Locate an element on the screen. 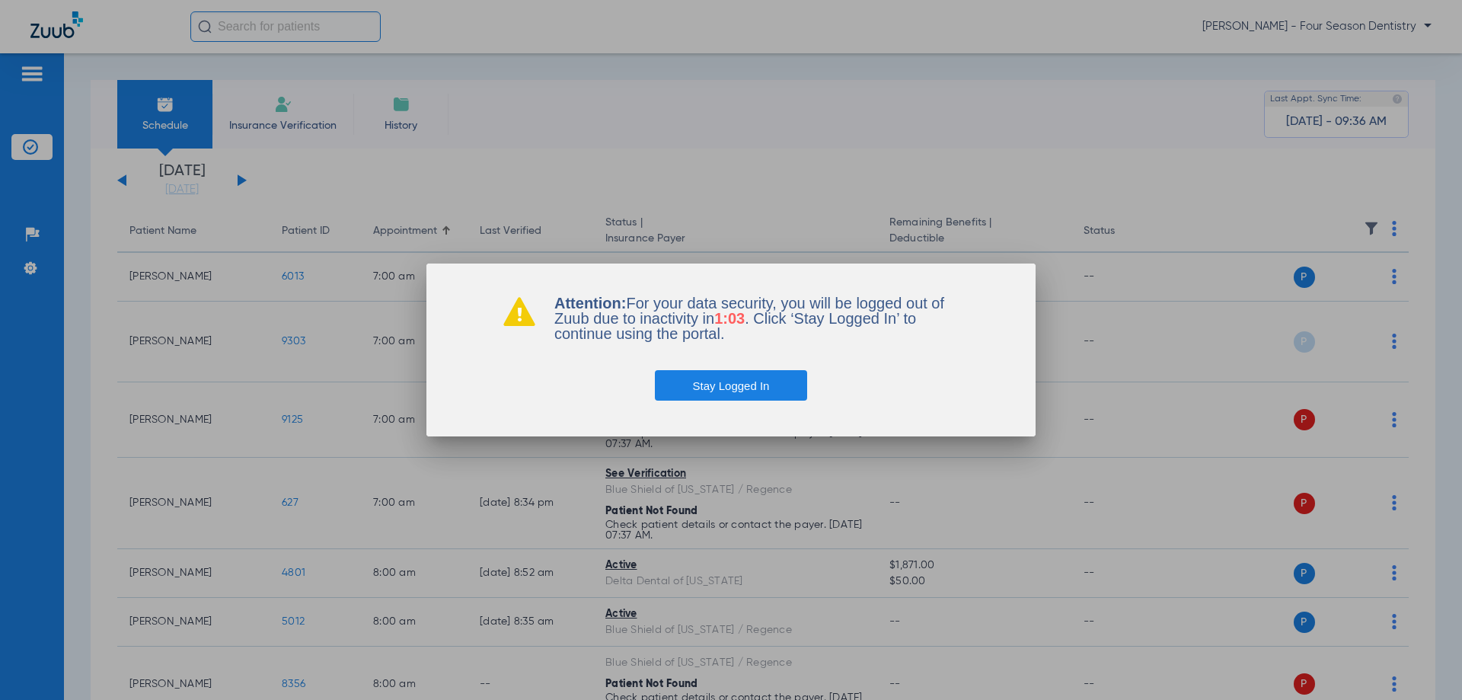 This screenshot has height=700, width=1462. button: Stay Logged In is located at coordinates (731, 385).